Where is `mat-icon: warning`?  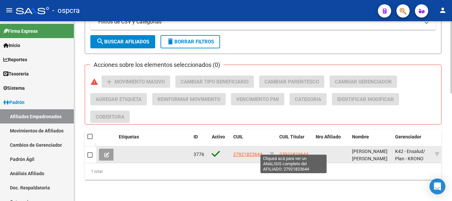
mat-icon: warning is located at coordinates (94, 82).